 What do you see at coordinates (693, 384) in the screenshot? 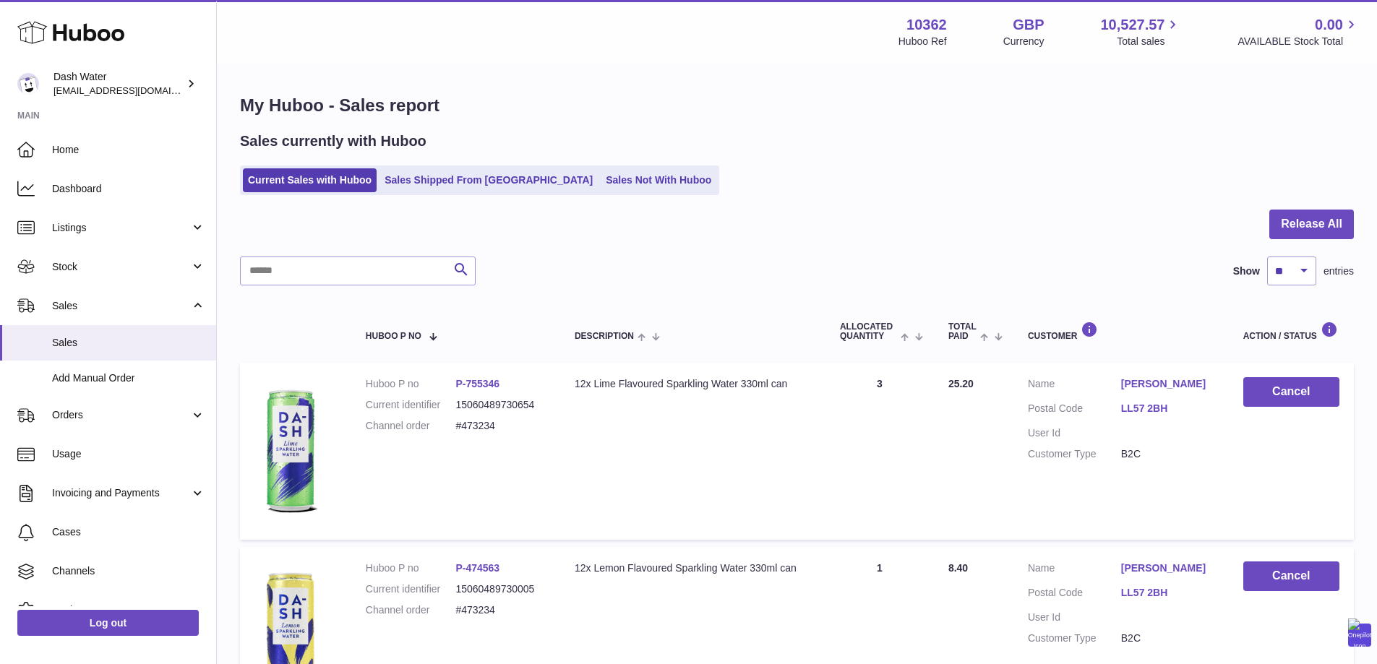
I see `div: 12x Lime Flavoured Sparkling Water 330ml can` at bounding box center [693, 384].